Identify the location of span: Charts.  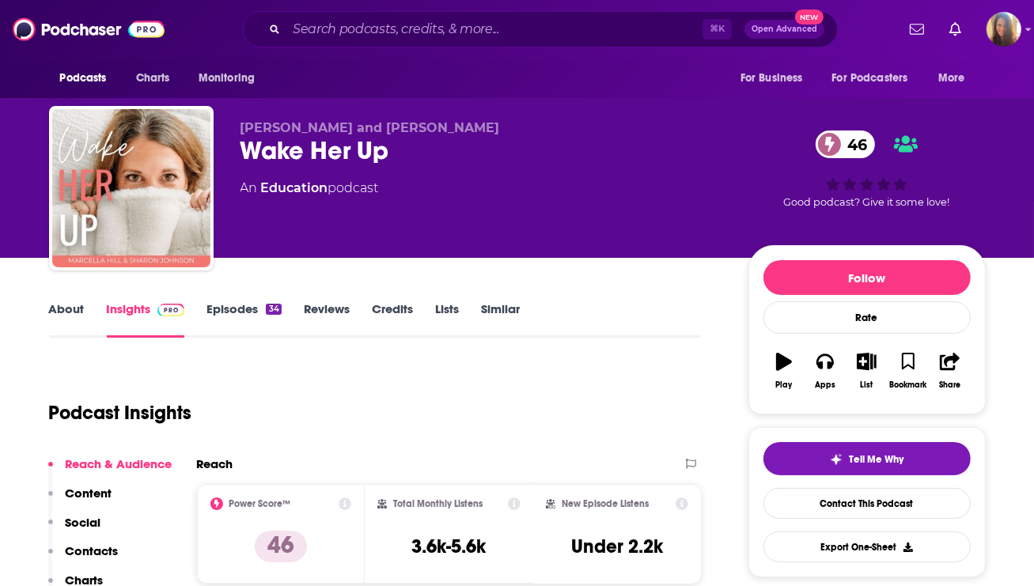
(153, 78).